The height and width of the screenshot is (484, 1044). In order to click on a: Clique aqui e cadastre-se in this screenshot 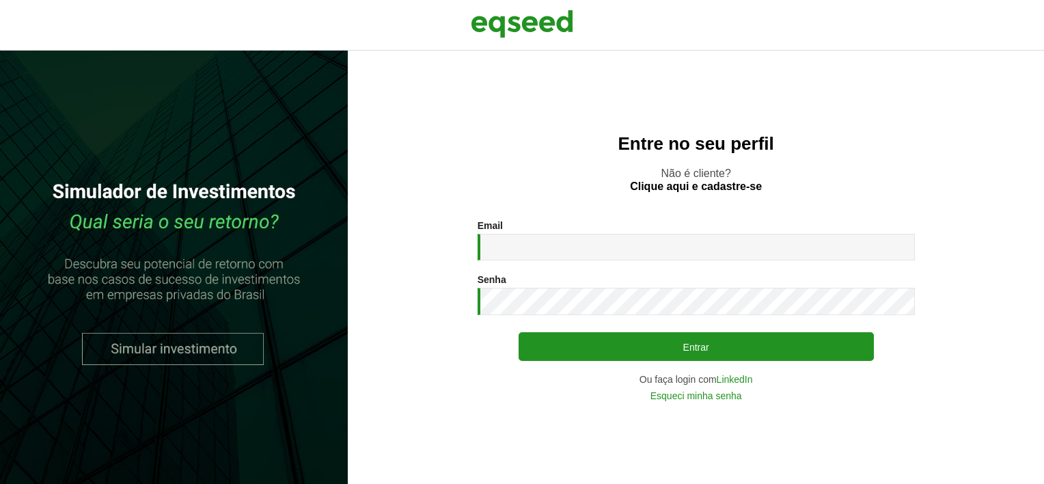, I will do `click(696, 187)`.